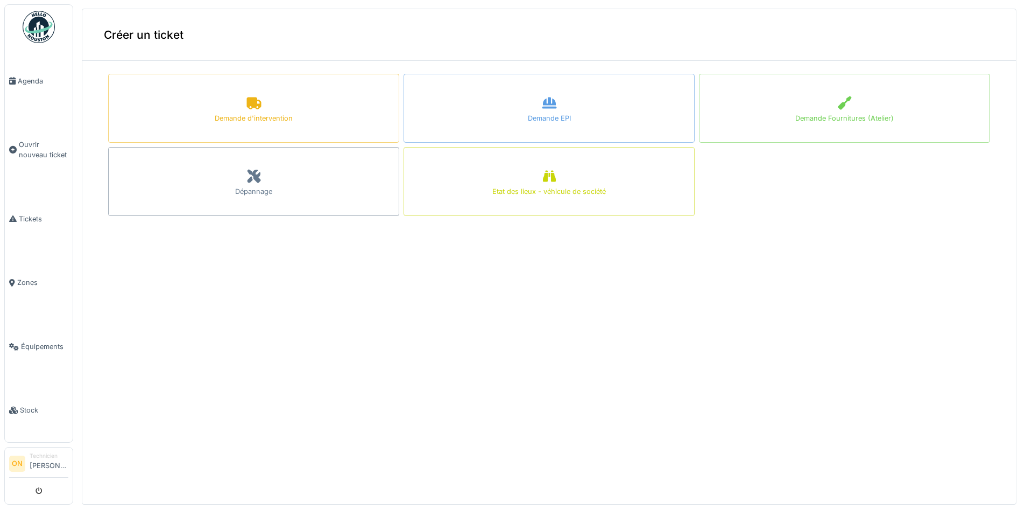 The height and width of the screenshot is (509, 1025). I want to click on div: Technicien, so click(49, 455).